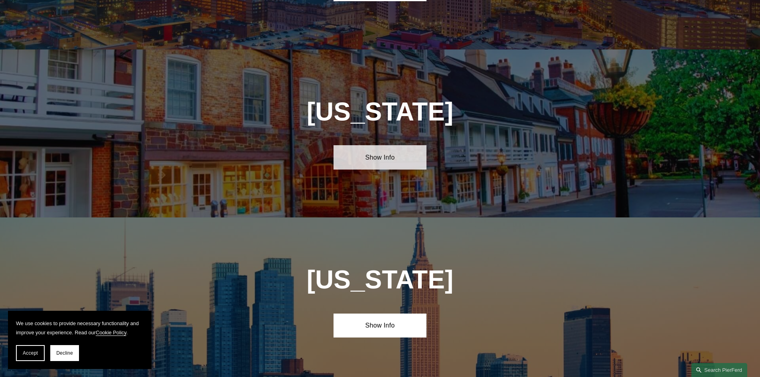  Describe the element at coordinates (719, 370) in the screenshot. I see `a: Search this site` at that location.